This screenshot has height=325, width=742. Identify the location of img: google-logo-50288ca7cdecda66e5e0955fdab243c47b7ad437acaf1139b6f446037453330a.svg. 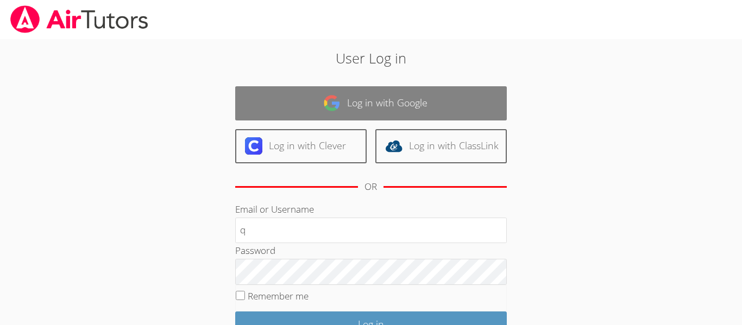
(332, 103).